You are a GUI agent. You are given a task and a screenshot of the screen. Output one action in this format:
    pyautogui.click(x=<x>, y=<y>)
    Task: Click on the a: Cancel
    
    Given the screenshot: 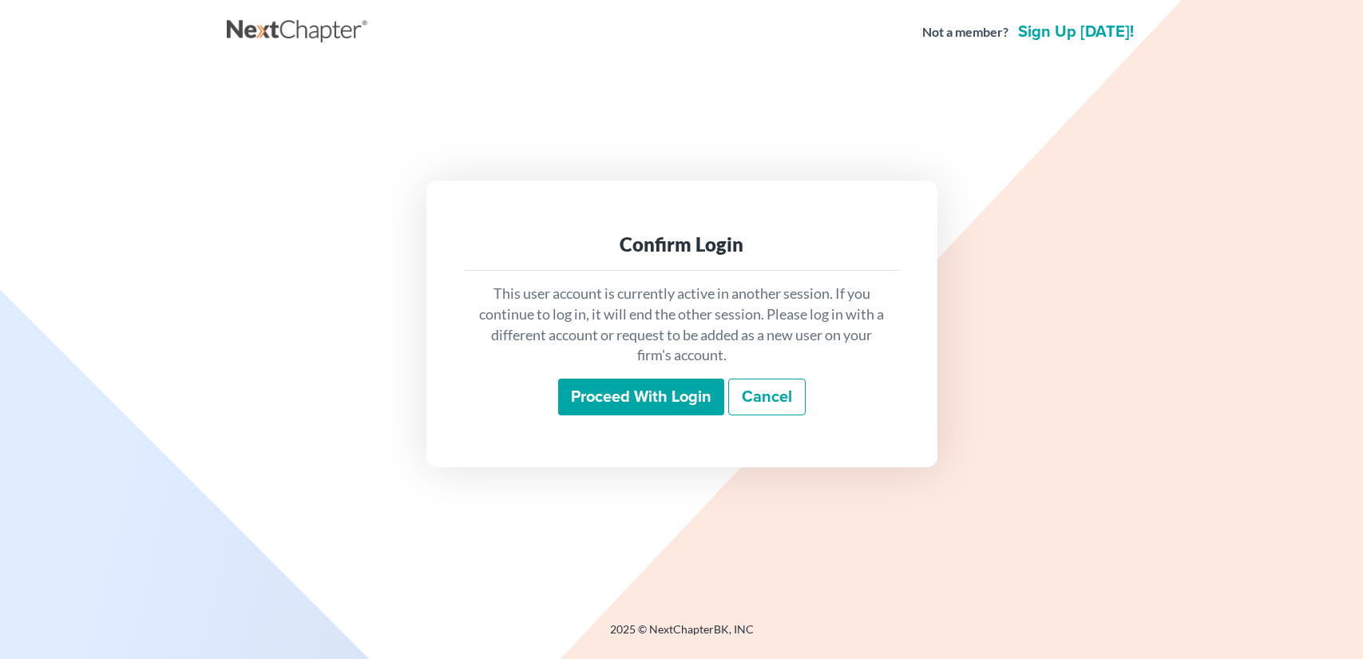 What is the action you would take?
    pyautogui.click(x=767, y=397)
    